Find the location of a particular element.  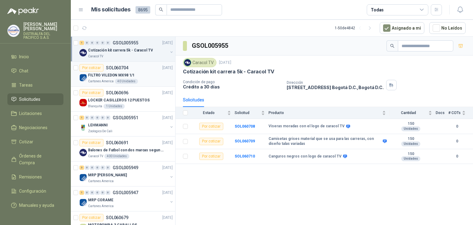

b: Viseras moradas con el logo de caracol TV is located at coordinates (306, 126).